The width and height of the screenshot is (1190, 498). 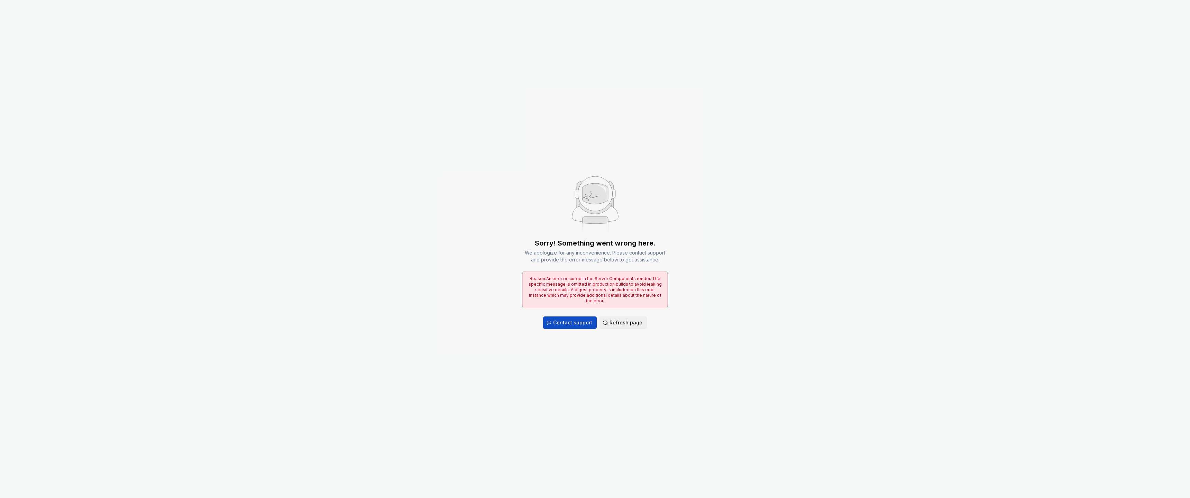 What do you see at coordinates (595, 243) in the screenshot?
I see `div: Sorry! Something went wrong here.` at bounding box center [595, 243].